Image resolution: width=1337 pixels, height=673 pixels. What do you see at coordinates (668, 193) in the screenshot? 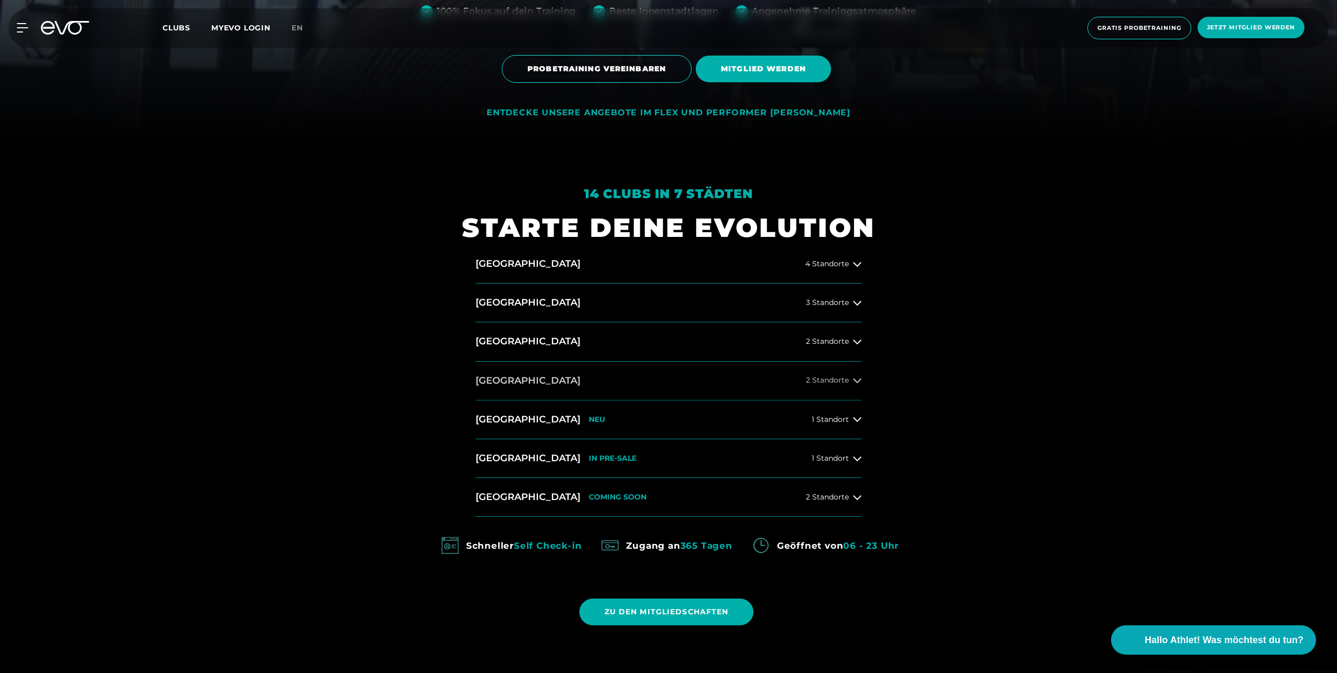
I see `em: 14 Clubs in 7 Städten` at bounding box center [668, 193].